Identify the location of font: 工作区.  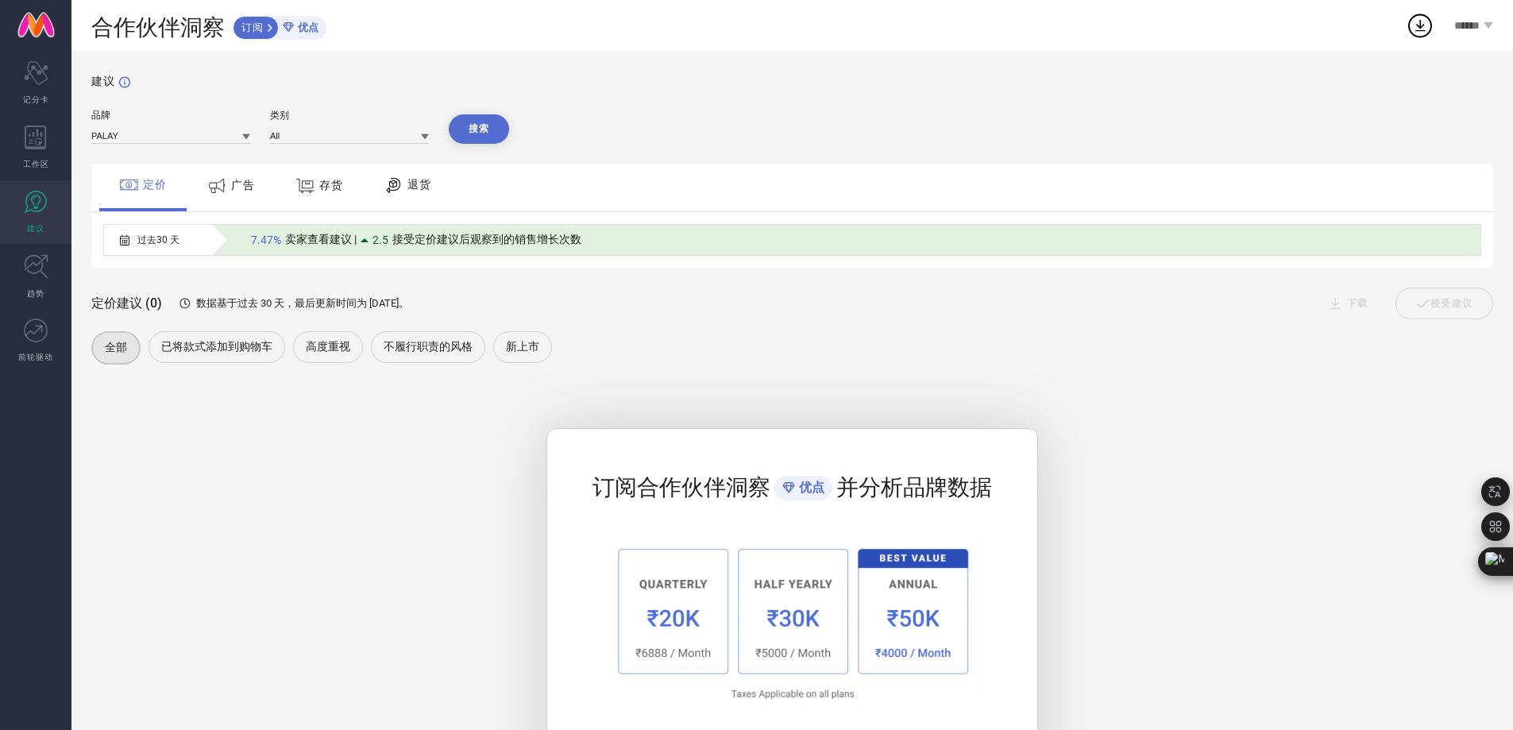
(36, 163).